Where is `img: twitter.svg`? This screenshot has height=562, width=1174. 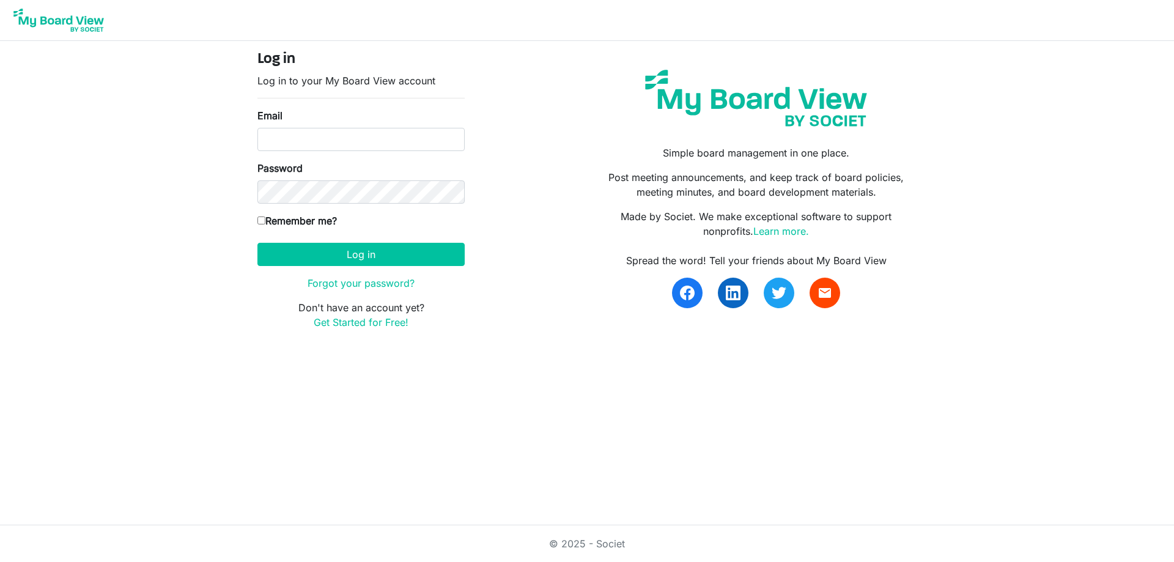 img: twitter.svg is located at coordinates (779, 293).